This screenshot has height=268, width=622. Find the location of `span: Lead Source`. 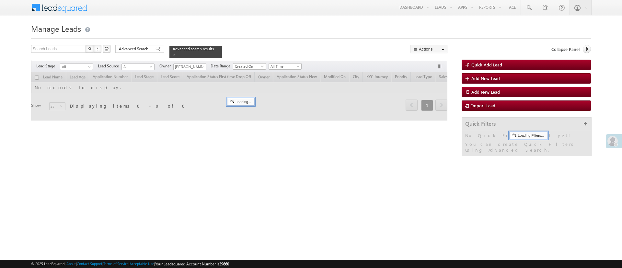

span: Lead Source is located at coordinates (110, 66).